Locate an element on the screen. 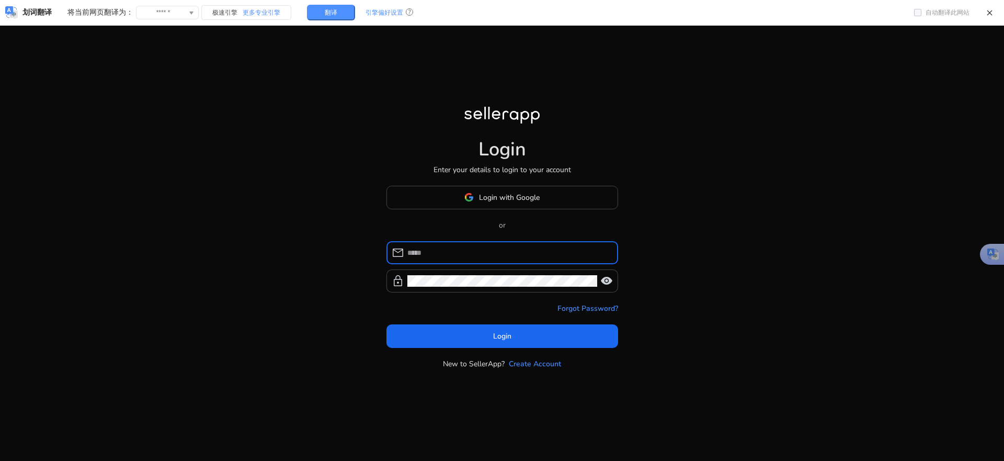 The width and height of the screenshot is (1004, 461). span: mail is located at coordinates (398, 253).